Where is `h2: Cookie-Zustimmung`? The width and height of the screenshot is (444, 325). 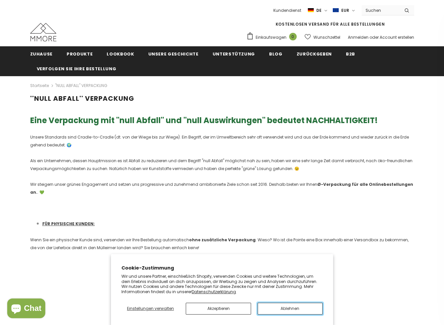 h2: Cookie-Zustimmung is located at coordinates (222, 268).